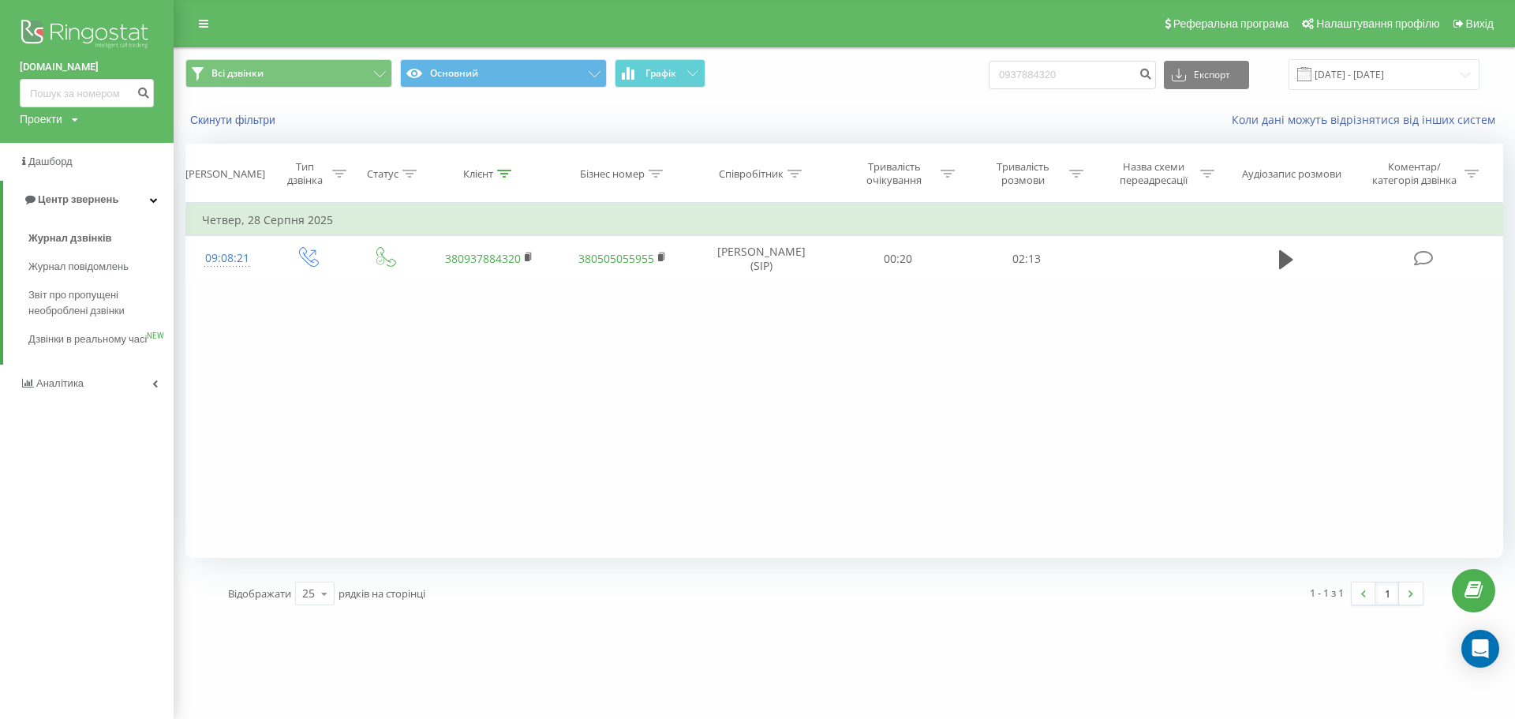 The width and height of the screenshot is (1515, 719). What do you see at coordinates (305, 174) in the screenshot?
I see `div: Тип дзвінка` at bounding box center [305, 174].